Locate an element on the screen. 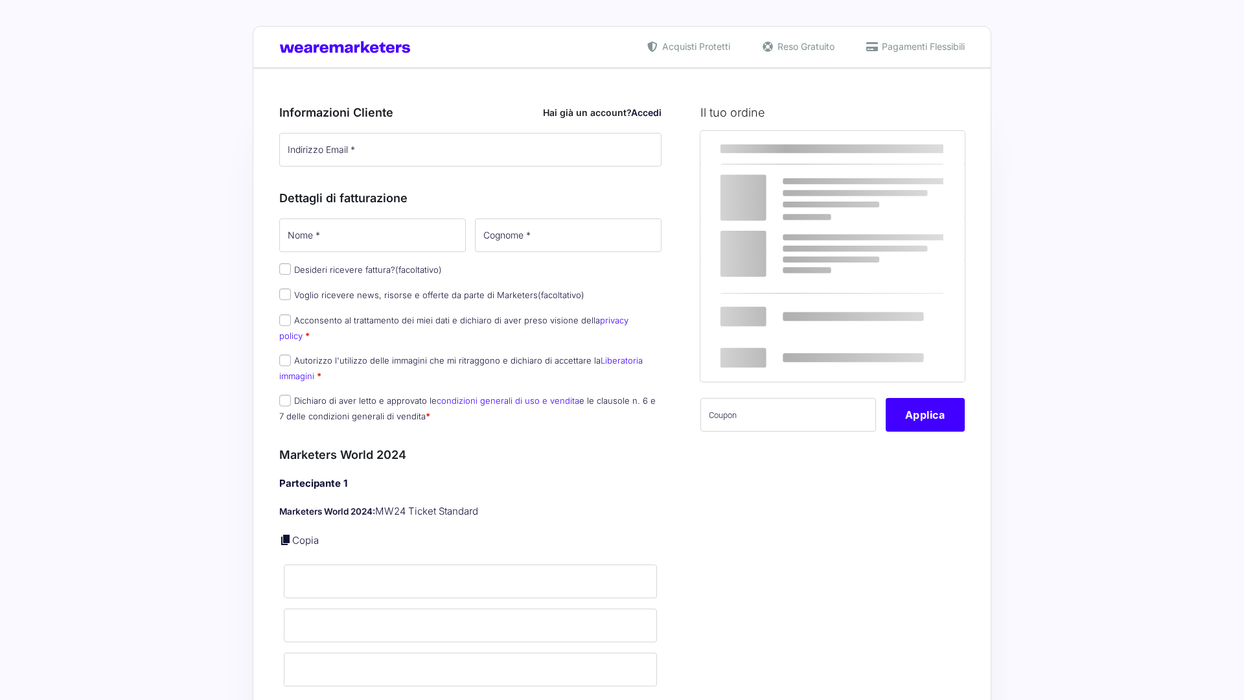  label: Acconsento al trattamento dei miei dati e dichiaro di aver preso visione della is located at coordinates (454, 327).